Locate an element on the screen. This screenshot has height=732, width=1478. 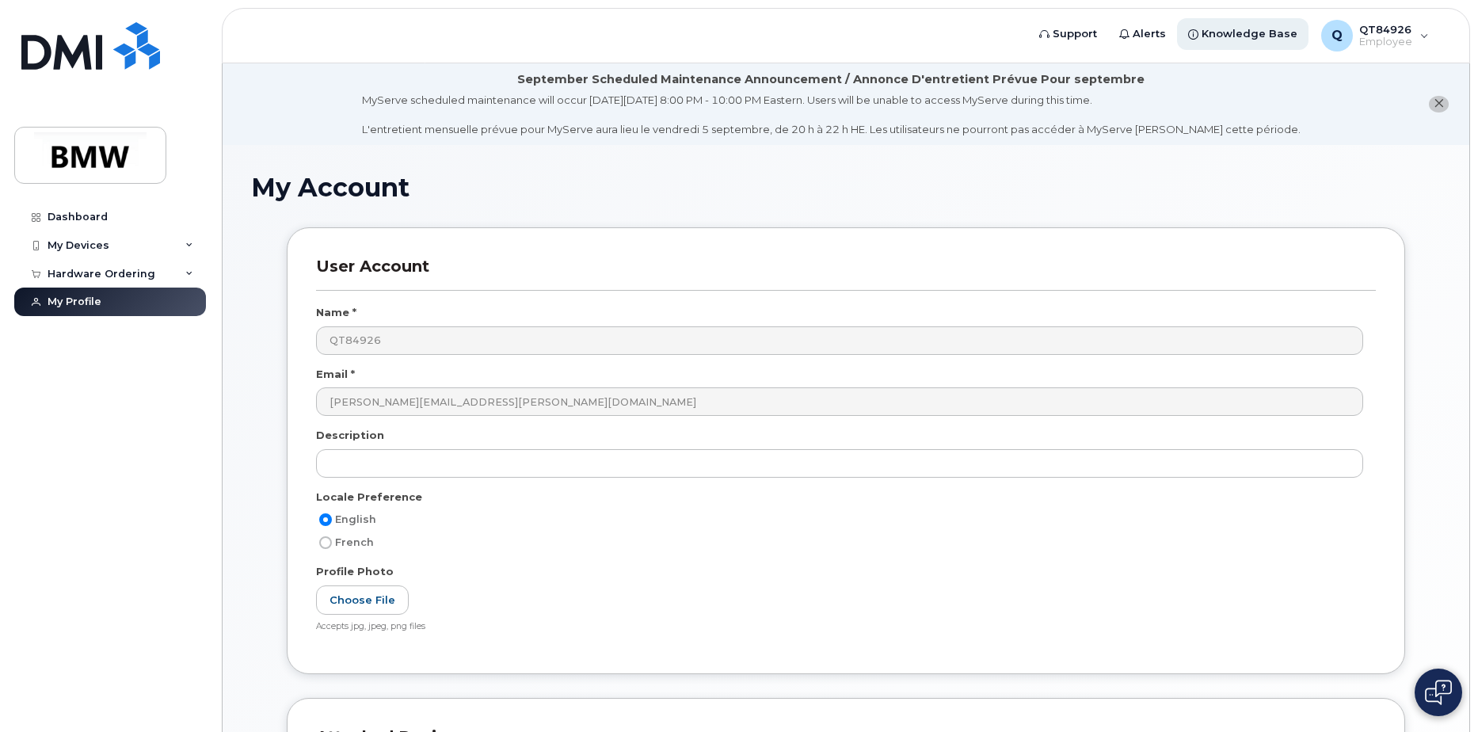
label: Description is located at coordinates (350, 435).